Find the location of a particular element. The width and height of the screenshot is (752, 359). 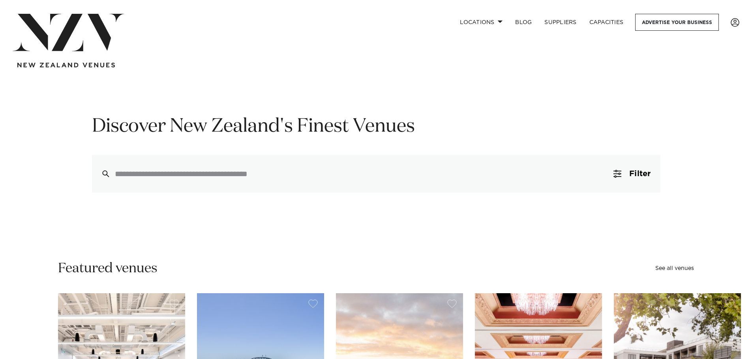

img: nzv-logo.png is located at coordinates (68, 32).